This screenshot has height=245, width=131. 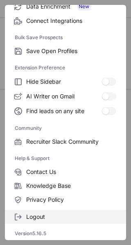 I want to click on label: Recruiter Slack Community, so click(x=65, y=142).